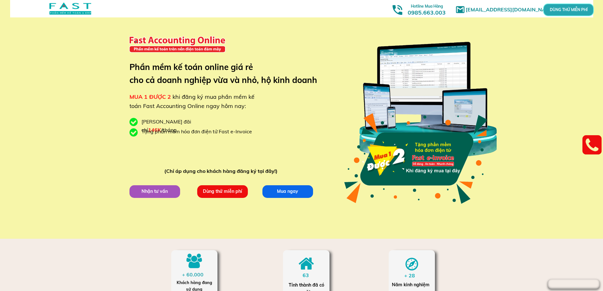 This screenshot has height=291, width=603. I want to click on div: (Chỉ áp dụng cho khách hàng đăng ký tại đây!), so click(222, 171).